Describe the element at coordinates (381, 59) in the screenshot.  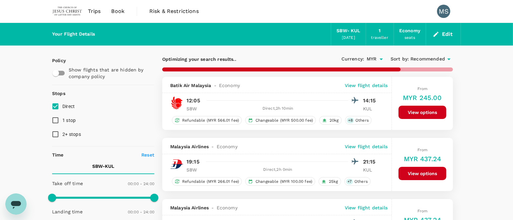
I see `button: Open` at that location.